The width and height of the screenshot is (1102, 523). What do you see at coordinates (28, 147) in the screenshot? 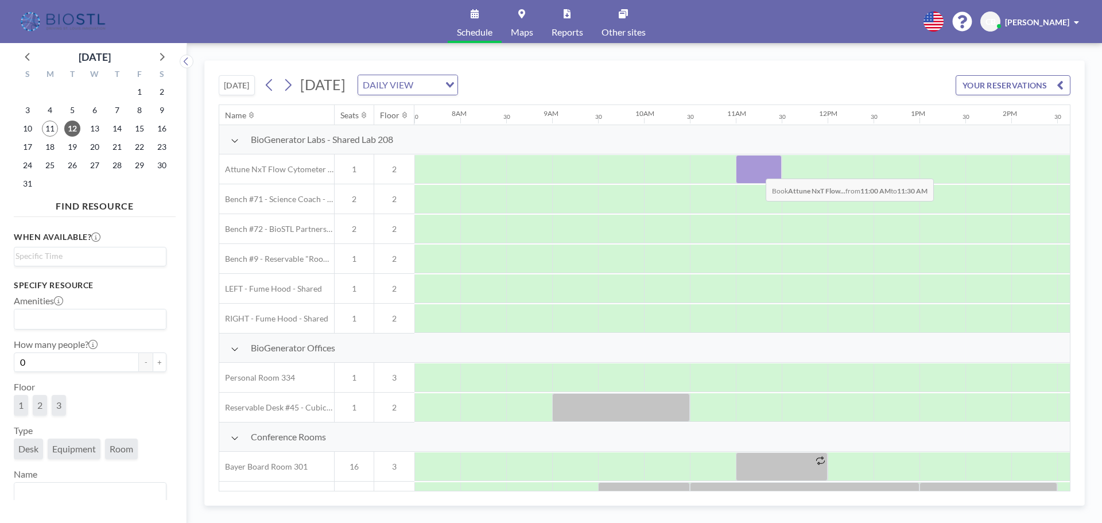
I see `span: Sunday, August 17, 2025` at bounding box center [28, 147].